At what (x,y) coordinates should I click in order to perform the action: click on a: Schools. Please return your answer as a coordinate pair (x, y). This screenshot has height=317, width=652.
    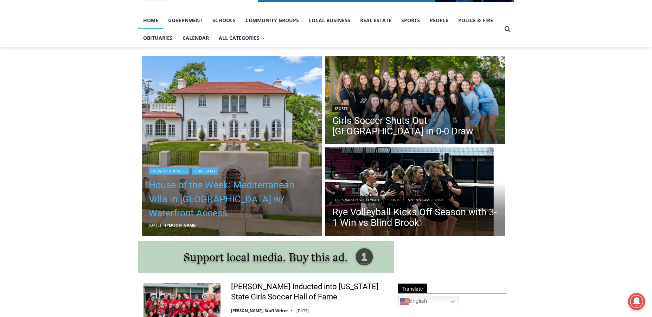
    Looking at the image, I should click on (224, 20).